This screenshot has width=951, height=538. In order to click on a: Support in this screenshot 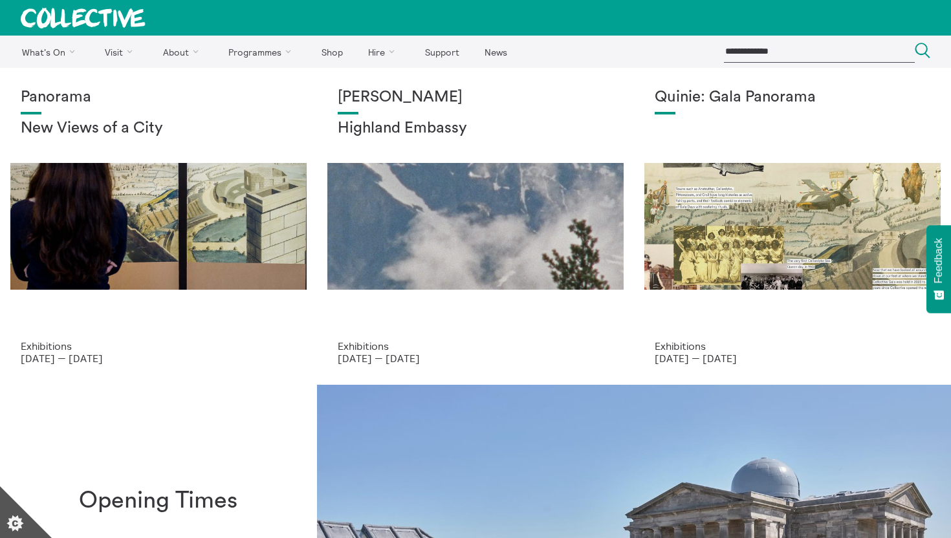, I will do `click(442, 52)`.